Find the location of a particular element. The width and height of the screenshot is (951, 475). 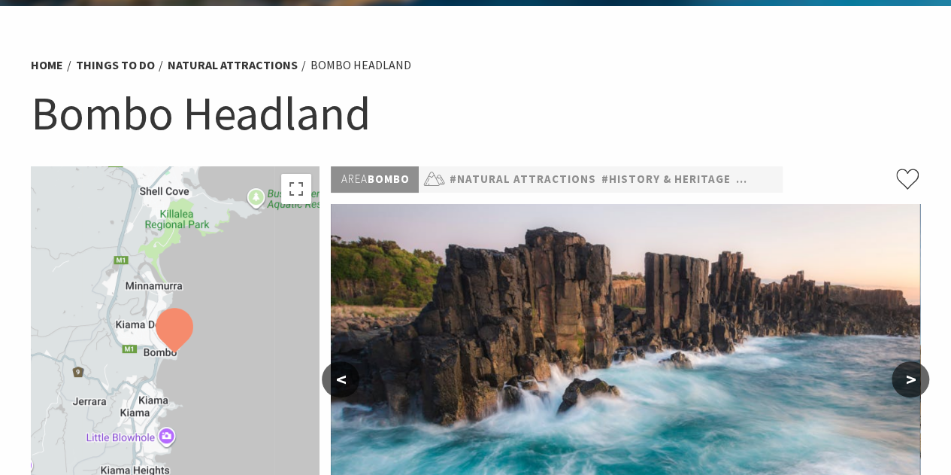

a: Natural Attractions is located at coordinates (232, 65).